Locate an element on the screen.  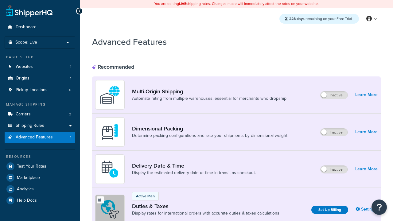
div: Resources is located at coordinates (40, 157).